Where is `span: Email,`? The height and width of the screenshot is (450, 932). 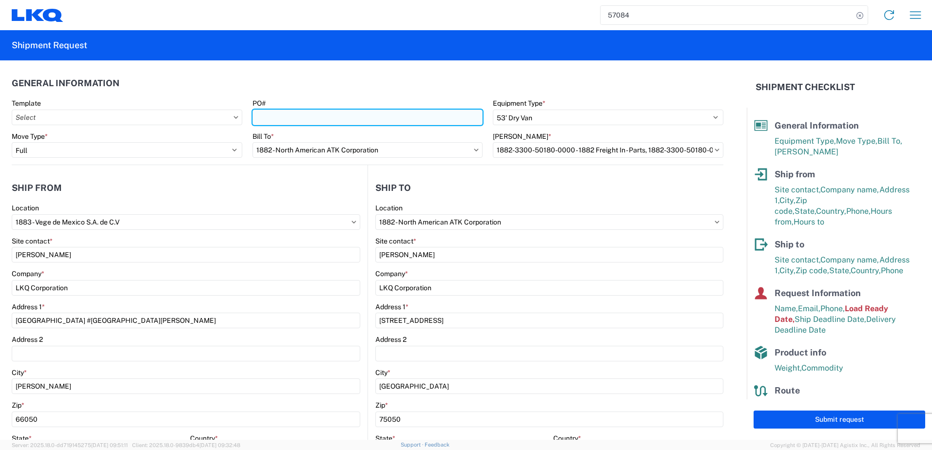 span: Email, is located at coordinates (809, 308).